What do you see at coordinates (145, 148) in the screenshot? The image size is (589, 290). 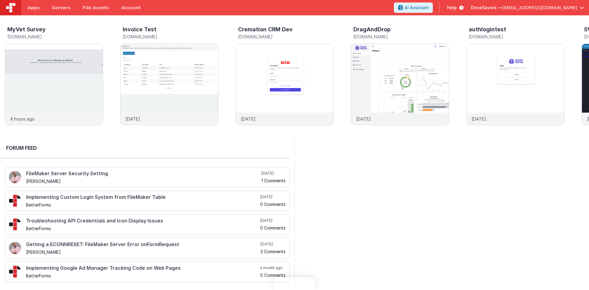 I see `h2: Forum Feed` at bounding box center [145, 148].